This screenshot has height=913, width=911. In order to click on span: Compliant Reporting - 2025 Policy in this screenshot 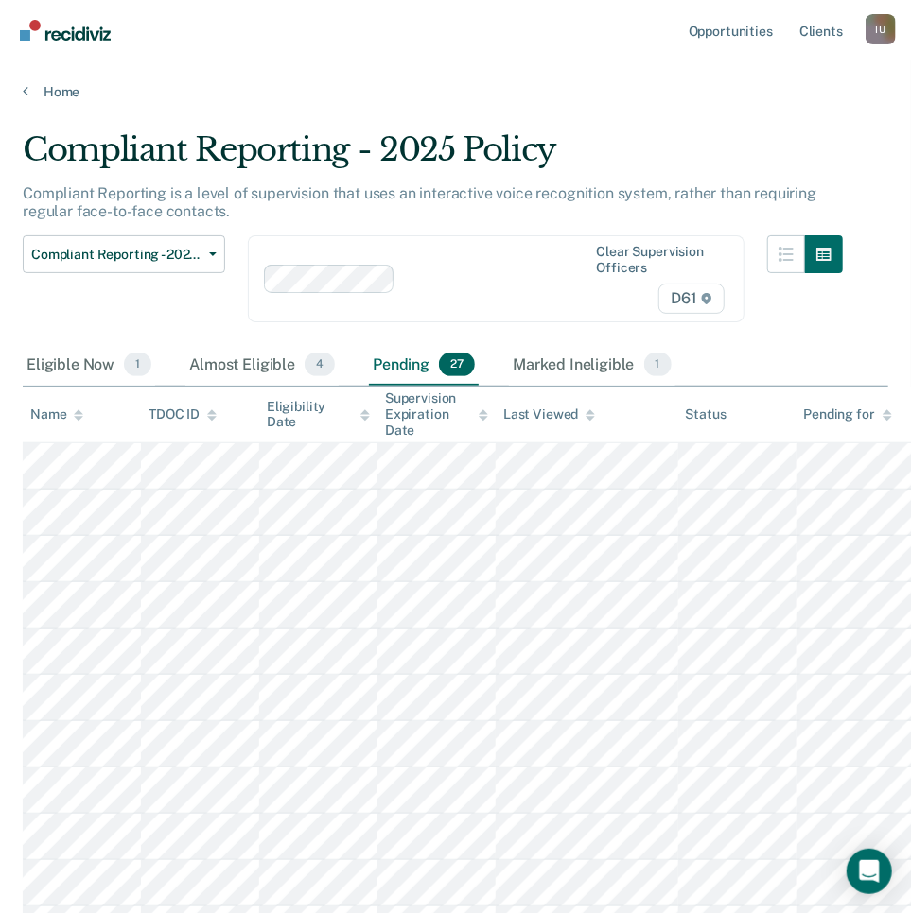, I will do `click(116, 254)`.